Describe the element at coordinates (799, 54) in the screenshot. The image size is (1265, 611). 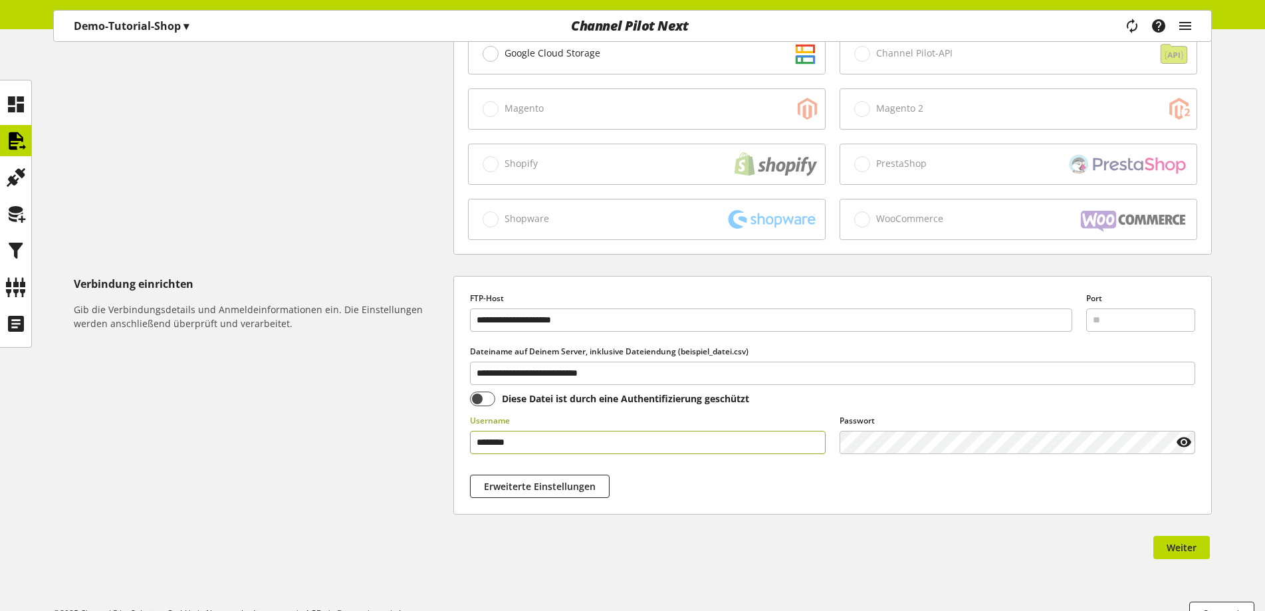
I see `img: d2dddd6c468e6a0b8c3bb85ba935e383.svg` at that location.